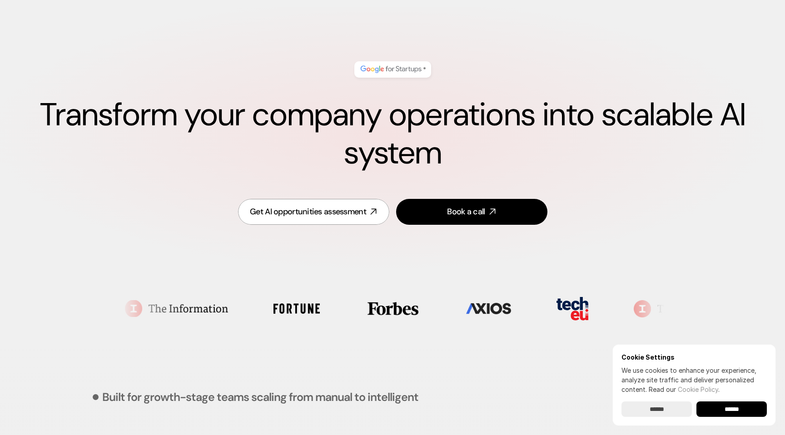 Image resolution: width=785 pixels, height=435 pixels. What do you see at coordinates (18, 27) in the screenshot?
I see `img: website_grey.svg` at bounding box center [18, 27].